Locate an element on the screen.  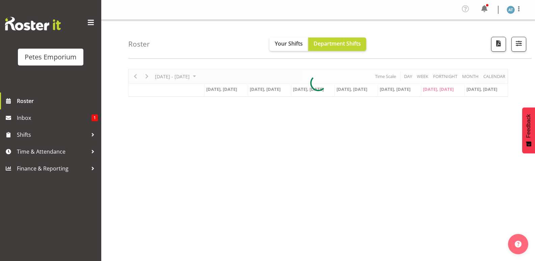
span: Your Shifts is located at coordinates (288, 44).